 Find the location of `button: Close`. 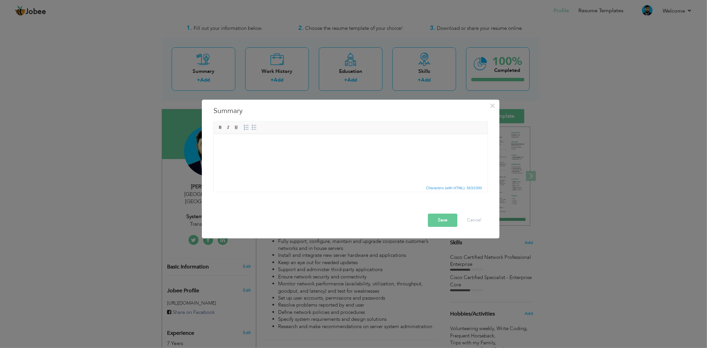

button: Close is located at coordinates (493, 106).